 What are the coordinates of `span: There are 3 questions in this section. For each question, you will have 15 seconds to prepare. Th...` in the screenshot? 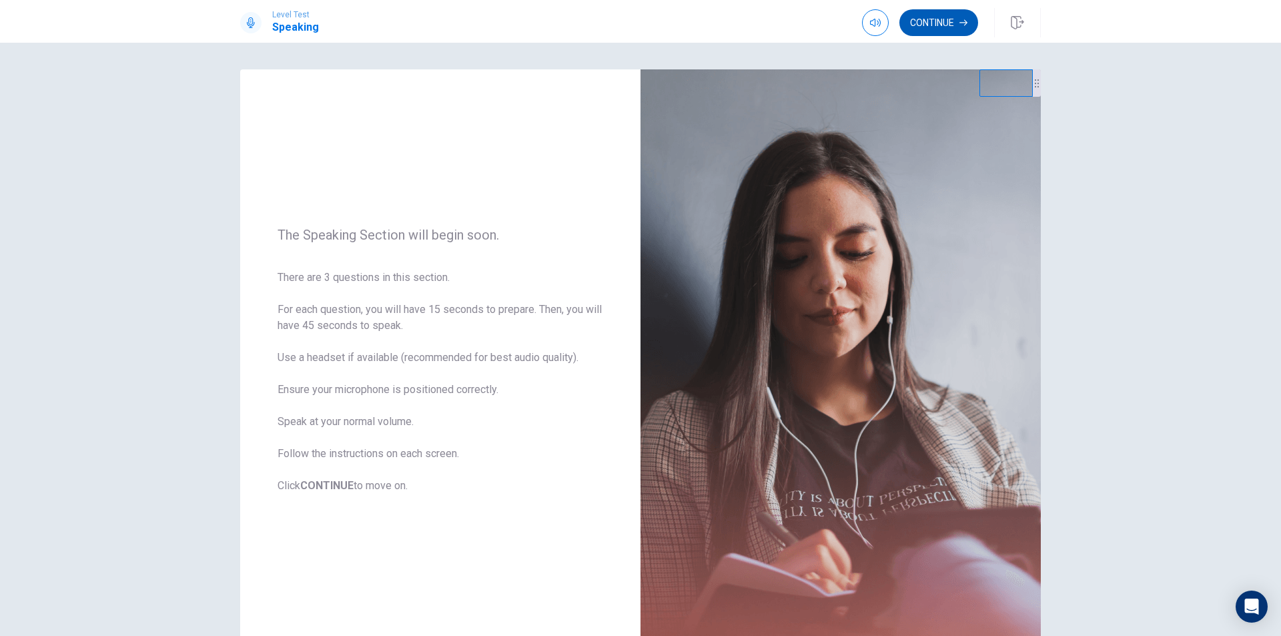 It's located at (440, 382).